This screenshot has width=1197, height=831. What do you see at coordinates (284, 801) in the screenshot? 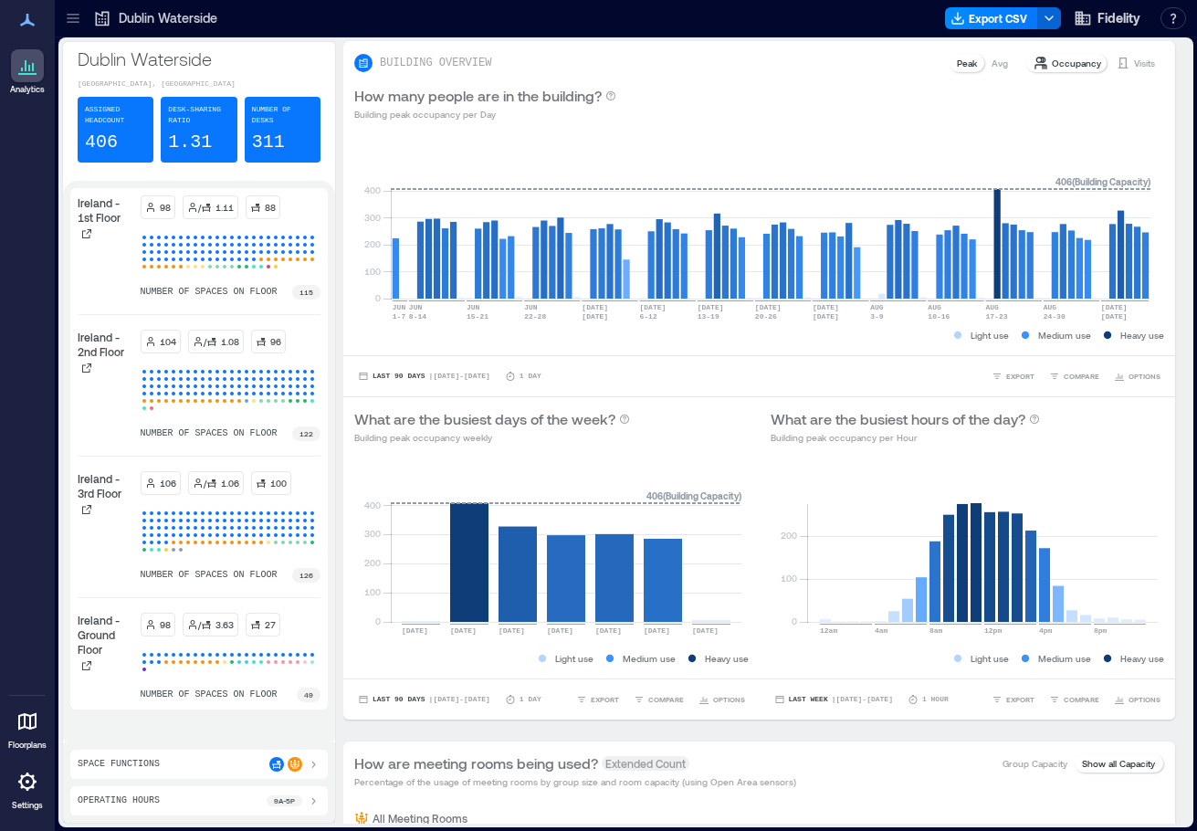
I see `p: 9a - 5p` at bounding box center [284, 801].